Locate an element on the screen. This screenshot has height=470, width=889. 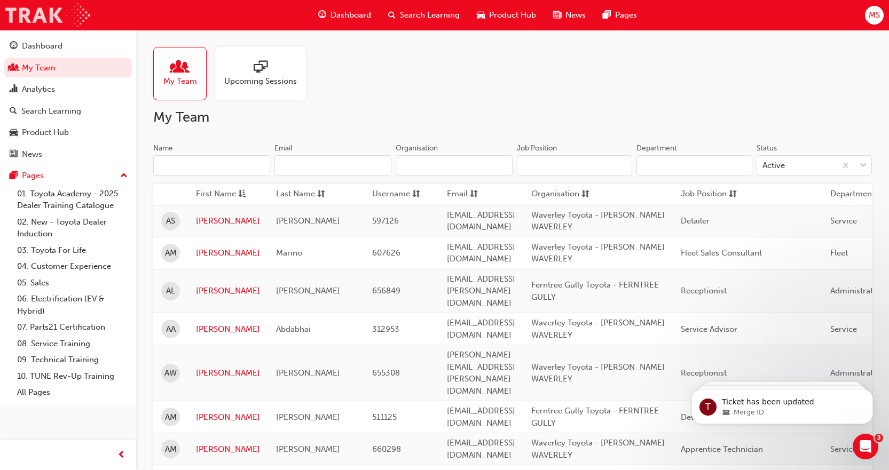
div: Profile image for Trak is located at coordinates (33, 41).